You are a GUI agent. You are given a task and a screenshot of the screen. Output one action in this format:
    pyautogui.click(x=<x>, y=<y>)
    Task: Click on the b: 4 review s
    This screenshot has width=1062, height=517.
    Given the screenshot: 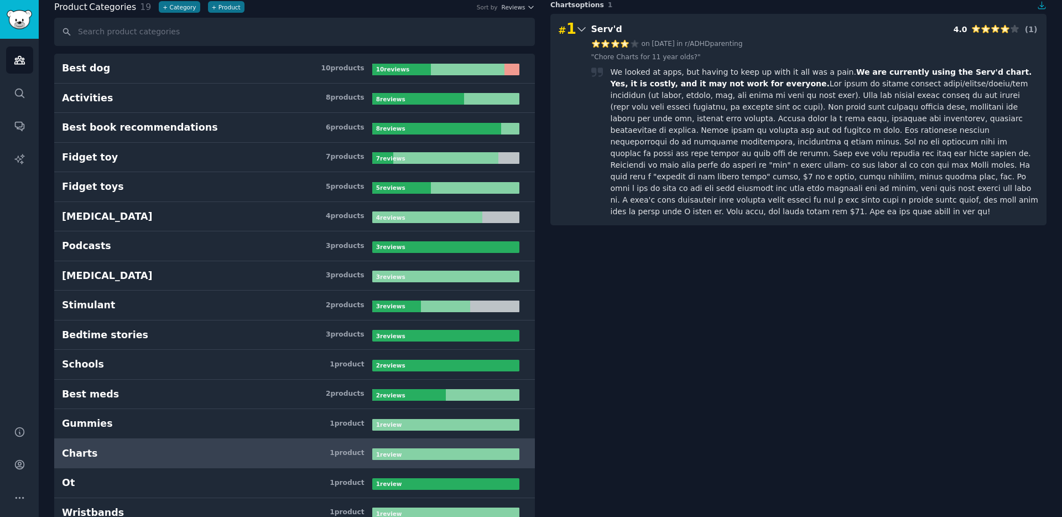 What is the action you would take?
    pyautogui.click(x=391, y=217)
    